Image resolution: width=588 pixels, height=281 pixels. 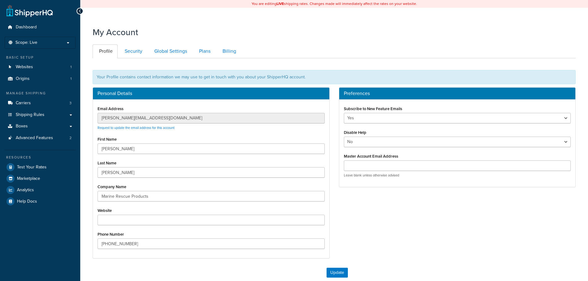 I want to click on span: Carriers, so click(x=23, y=103).